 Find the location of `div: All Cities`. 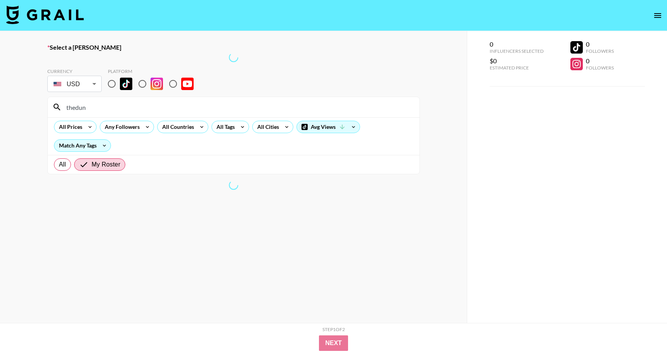

div: All Cities is located at coordinates (267, 127).